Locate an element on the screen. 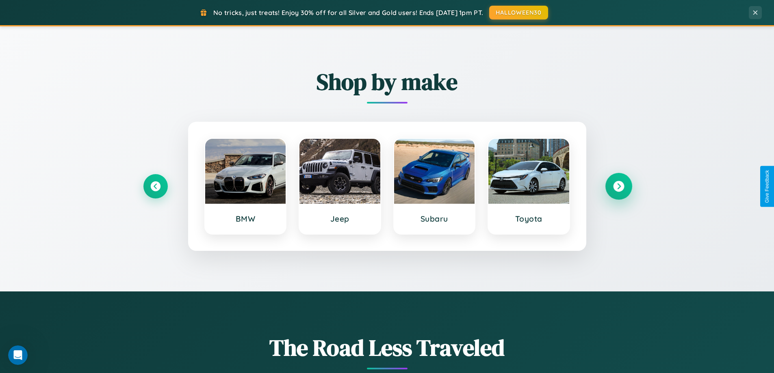 The image size is (774, 373). h1: The Road Less Traveled is located at coordinates (387, 348).